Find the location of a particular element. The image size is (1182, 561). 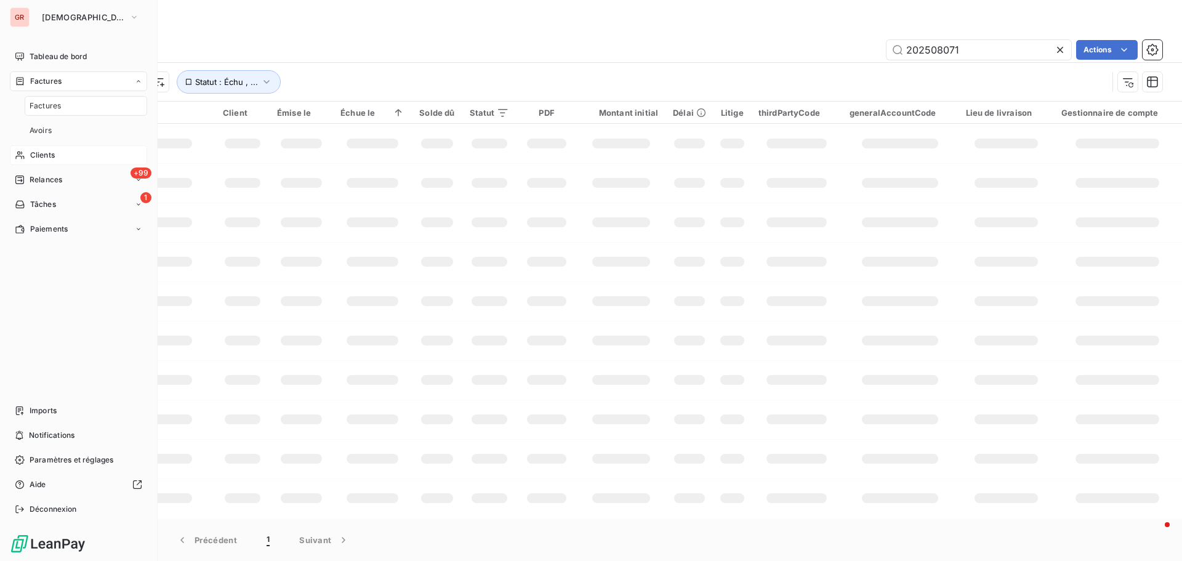

span: +99 is located at coordinates (141, 173).